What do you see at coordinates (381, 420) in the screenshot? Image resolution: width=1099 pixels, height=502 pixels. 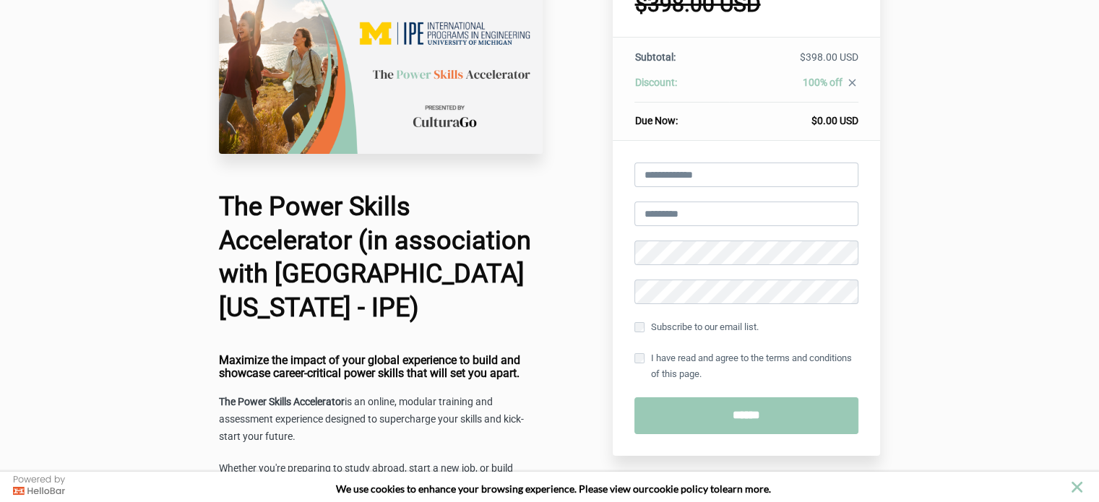 I see `p: is an online, modular training and assessment experience designed to supercharge your skills and ...` at bounding box center [381, 420].